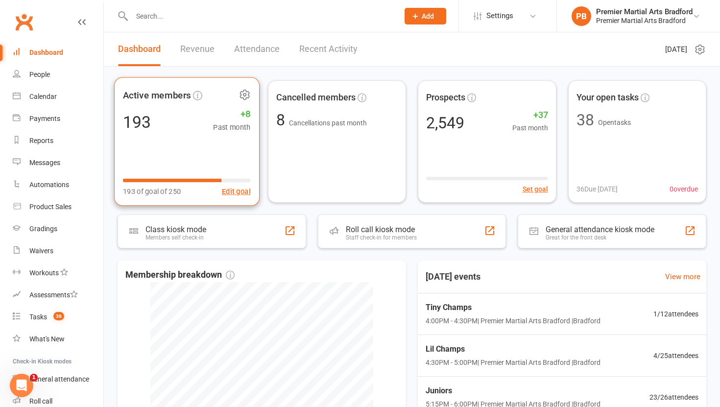 The image size is (720, 407). What do you see at coordinates (585, 120) in the screenshot?
I see `div: 38` at bounding box center [585, 120].